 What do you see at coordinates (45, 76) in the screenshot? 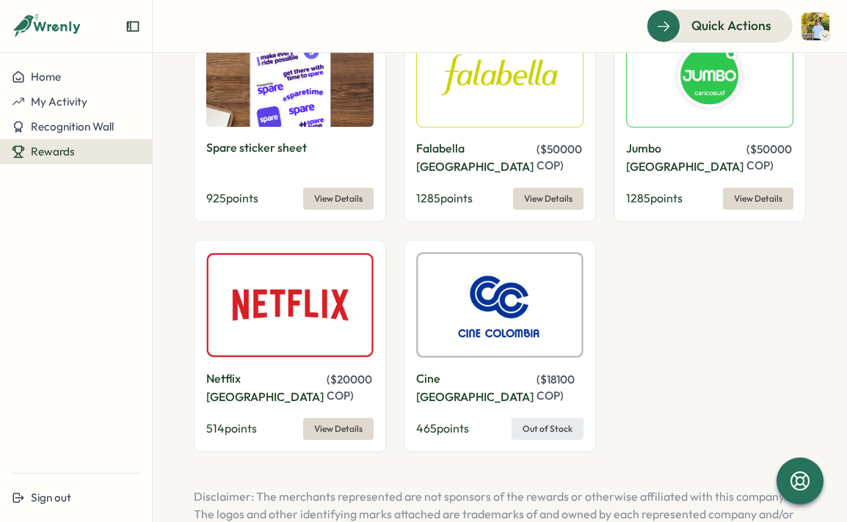
I see `span: Home` at bounding box center [45, 76].